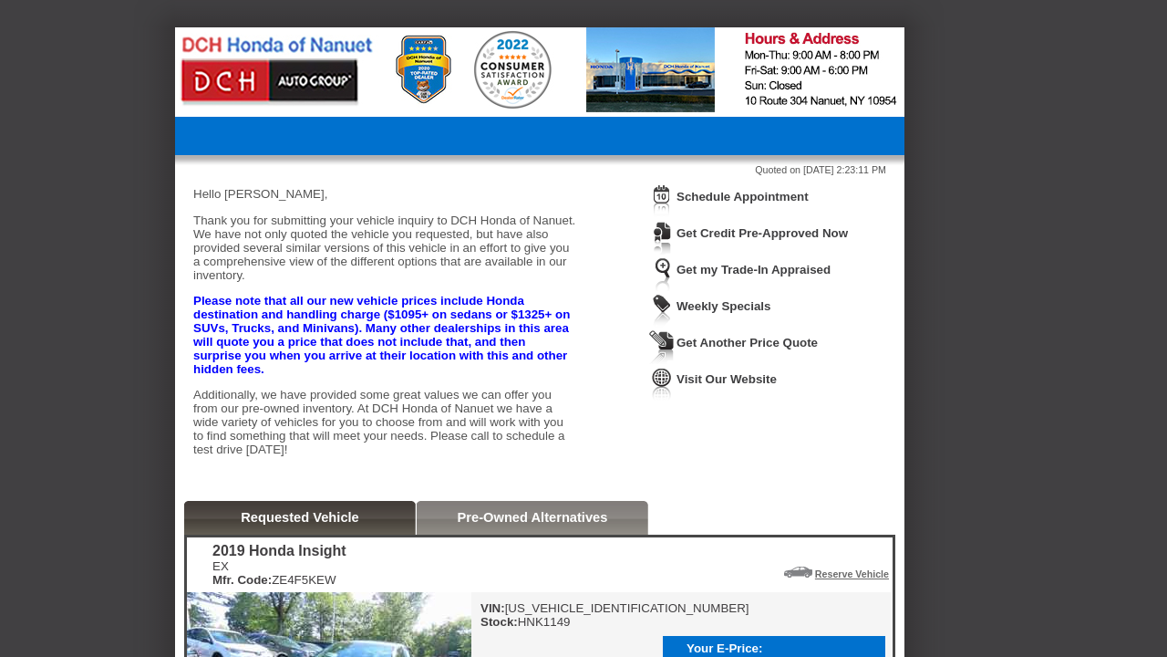  Describe the element at coordinates (662, 274) in the screenshot. I see `img: Icon_TradeInAppraisal.png` at that location.